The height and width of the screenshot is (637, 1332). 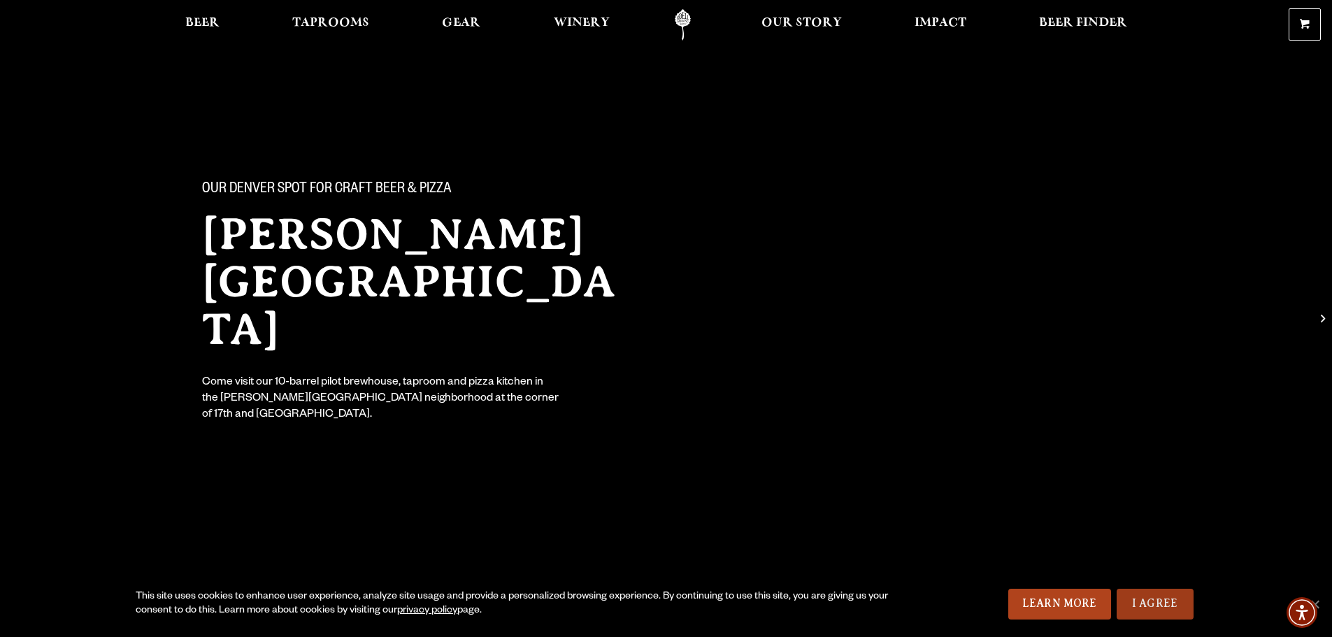 What do you see at coordinates (1083, 23) in the screenshot?
I see `span: Beer Finder` at bounding box center [1083, 23].